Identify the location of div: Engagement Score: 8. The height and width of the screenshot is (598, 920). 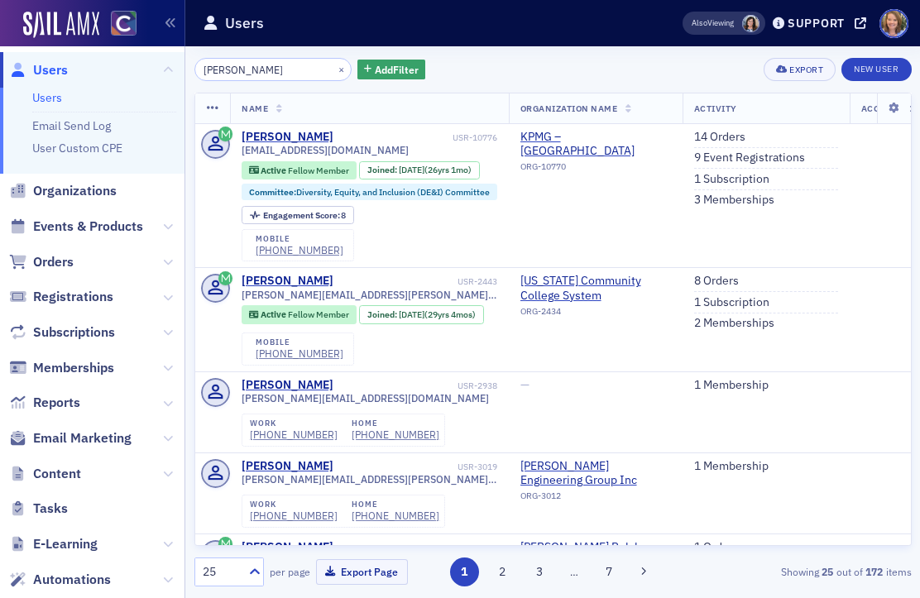
(298, 215).